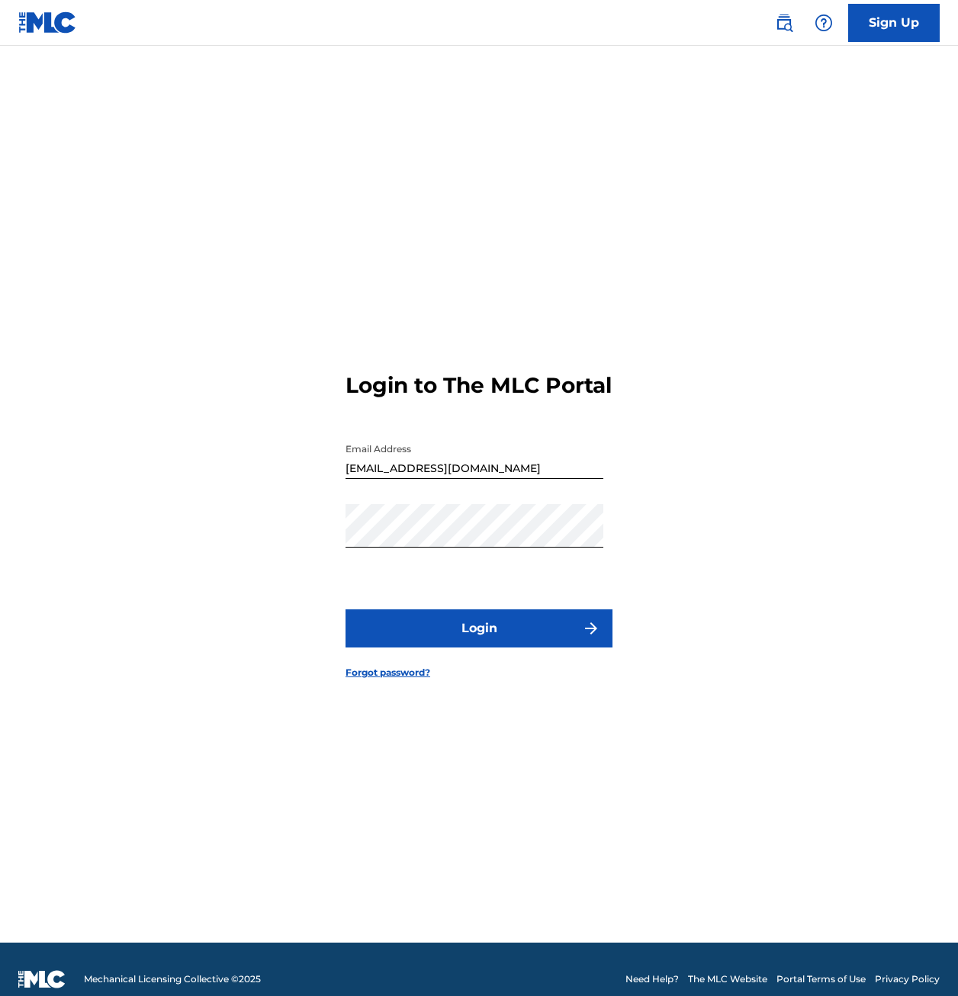 This screenshot has height=996, width=958. What do you see at coordinates (591, 628) in the screenshot?
I see `img: f7272a7cc735f4ea7f67.svg` at bounding box center [591, 628].